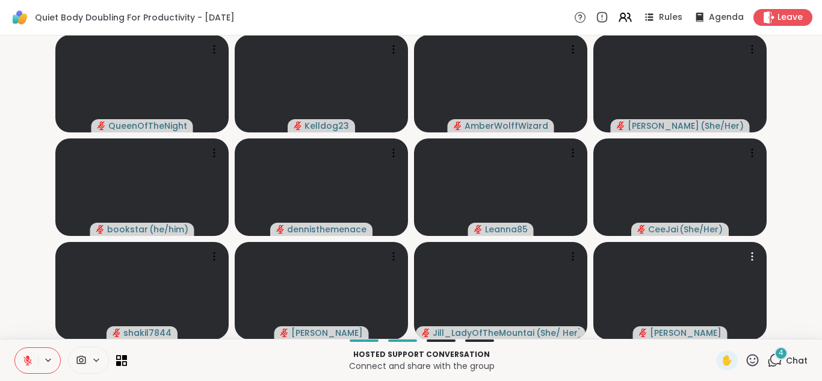 The height and width of the screenshot is (381, 822). Describe the element at coordinates (147, 126) in the screenshot. I see `span: QueenOfTheNight` at that location.